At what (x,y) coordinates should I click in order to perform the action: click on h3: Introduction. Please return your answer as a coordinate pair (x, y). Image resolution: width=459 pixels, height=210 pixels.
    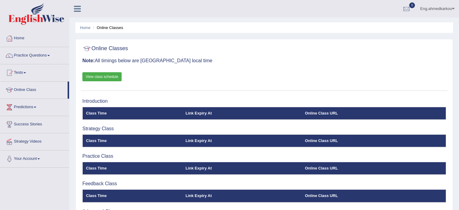
    Looking at the image, I should click on (264, 101).